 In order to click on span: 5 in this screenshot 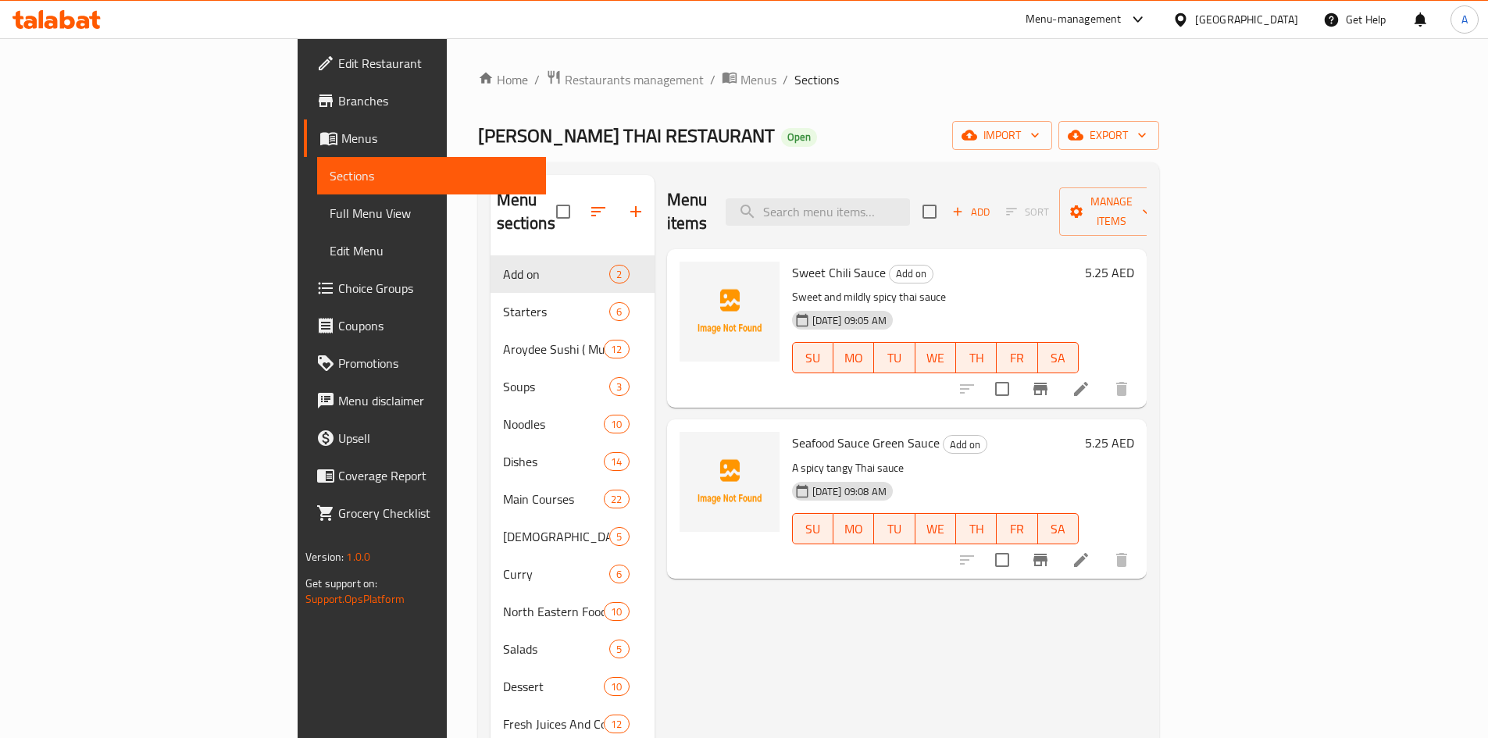, I will do `click(619, 537)`.